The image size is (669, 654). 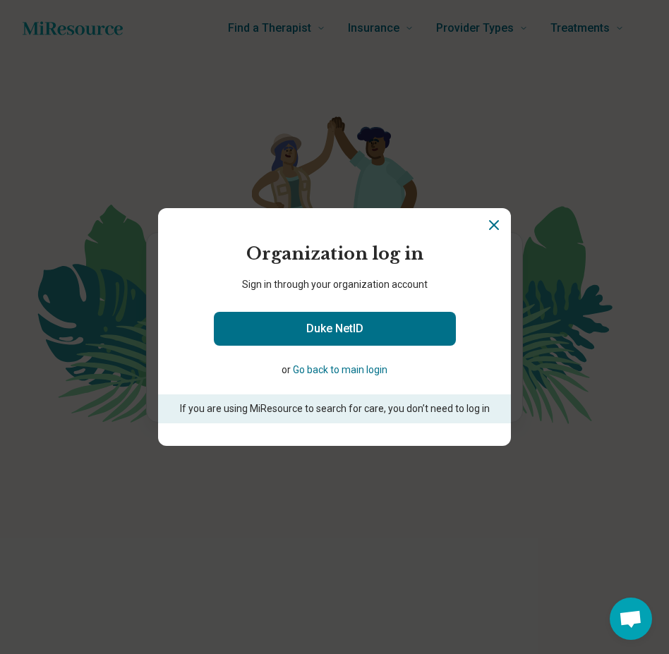 I want to click on button: Go back to main login, so click(x=340, y=370).